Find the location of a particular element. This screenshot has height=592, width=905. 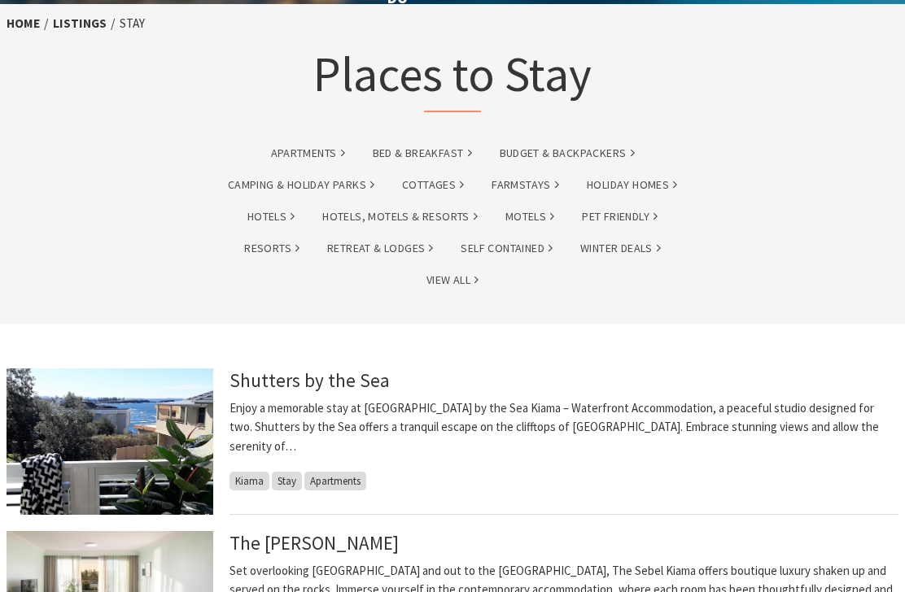

span: Kiama is located at coordinates (249, 481).